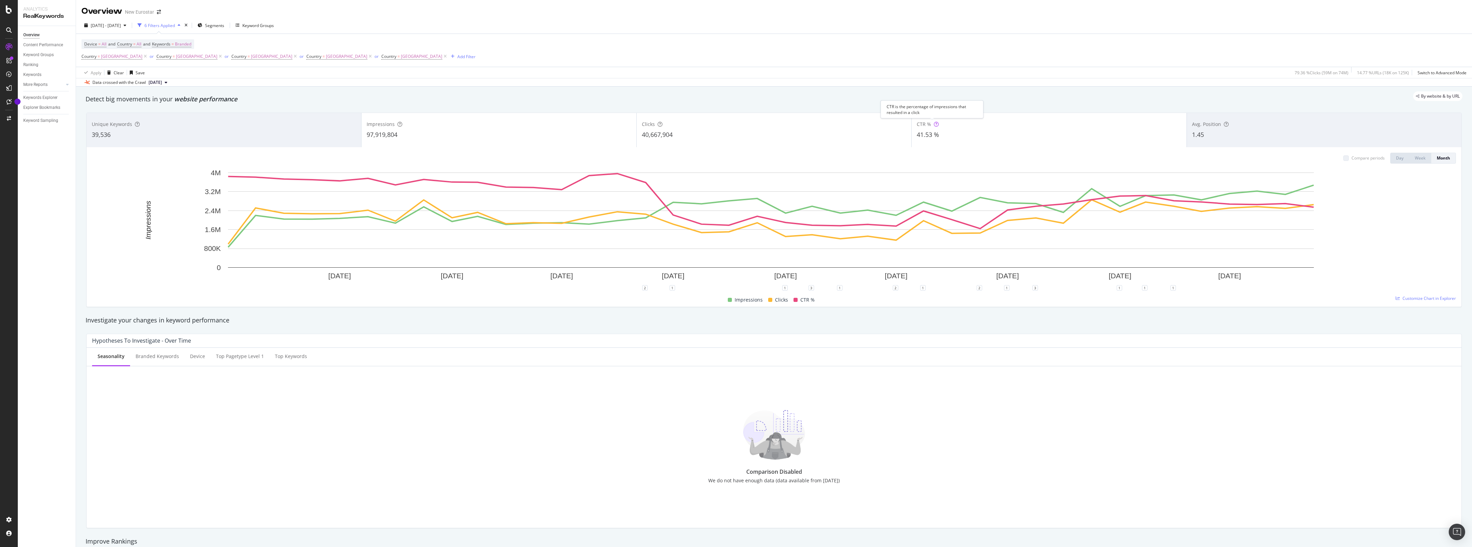 This screenshot has width=1472, height=547. I want to click on img: DOMkxPr1.png, so click(774, 435).